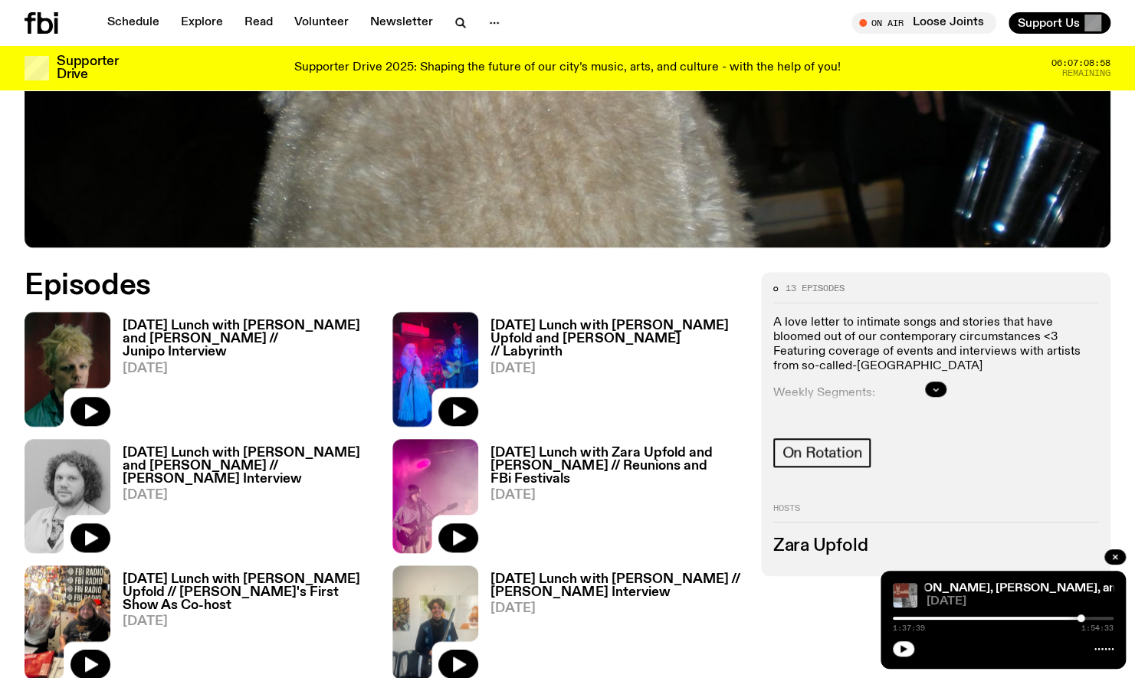 The image size is (1135, 678). What do you see at coordinates (936, 345) in the screenshot?
I see `p: A love letter to intimate songs and stories that have bloomed out of our contemporary circumstanc...` at bounding box center [936, 345].